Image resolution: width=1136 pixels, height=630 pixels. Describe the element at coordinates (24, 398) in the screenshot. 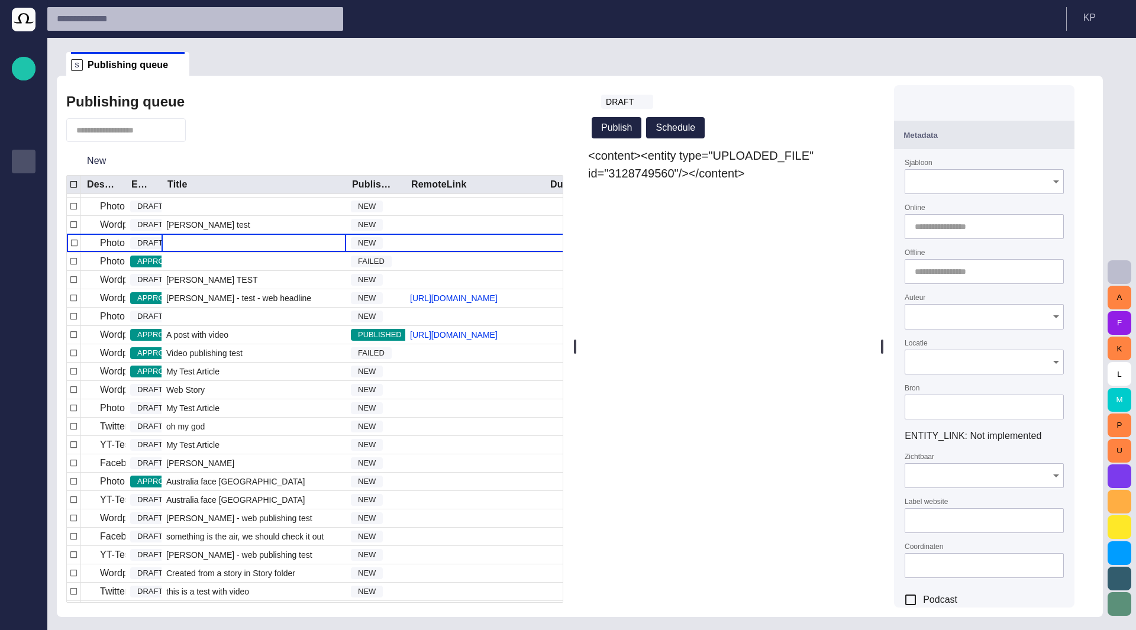

I see `span: AI Assistant` at that location.